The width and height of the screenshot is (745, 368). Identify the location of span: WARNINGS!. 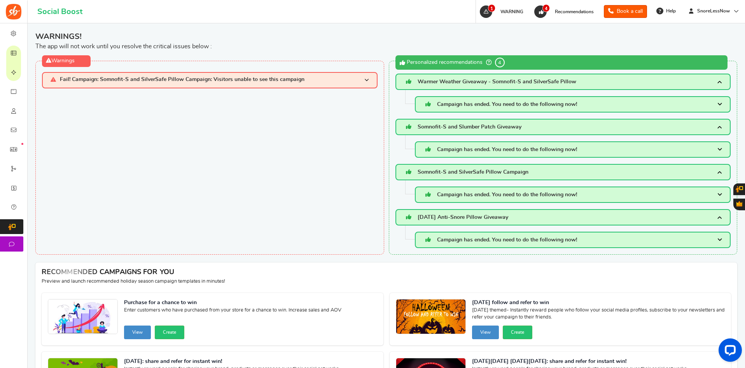
(386, 37).